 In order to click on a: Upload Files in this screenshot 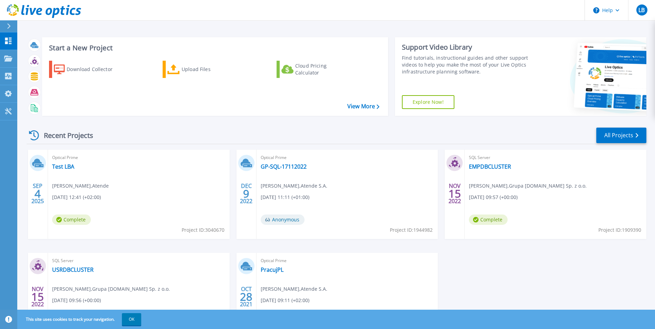, I will do `click(201, 69)`.